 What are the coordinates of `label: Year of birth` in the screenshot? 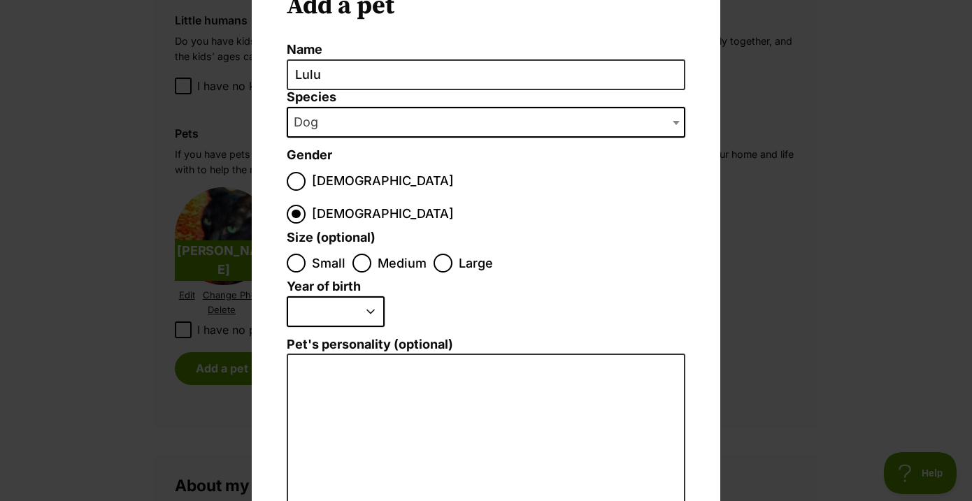 It's located at (324, 287).